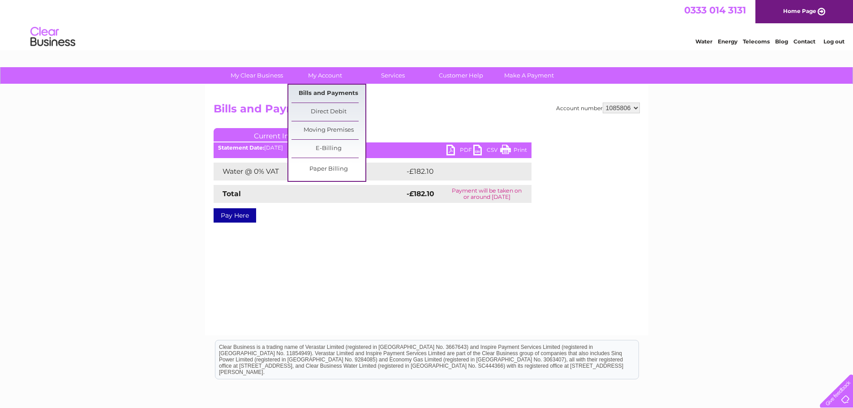 This screenshot has width=853, height=408. What do you see at coordinates (328, 149) in the screenshot?
I see `a: E-Billing` at bounding box center [328, 149].